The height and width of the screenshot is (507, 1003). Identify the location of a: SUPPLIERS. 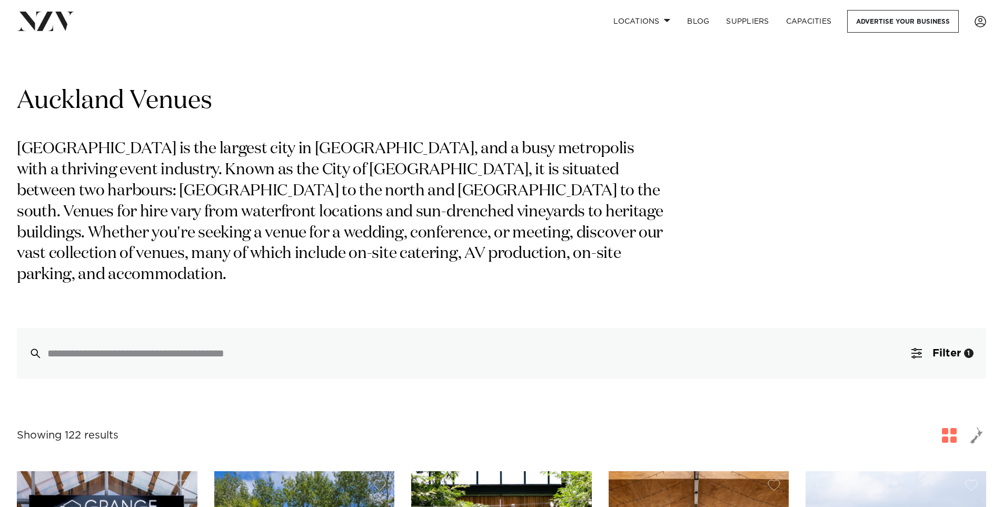
(747, 21).